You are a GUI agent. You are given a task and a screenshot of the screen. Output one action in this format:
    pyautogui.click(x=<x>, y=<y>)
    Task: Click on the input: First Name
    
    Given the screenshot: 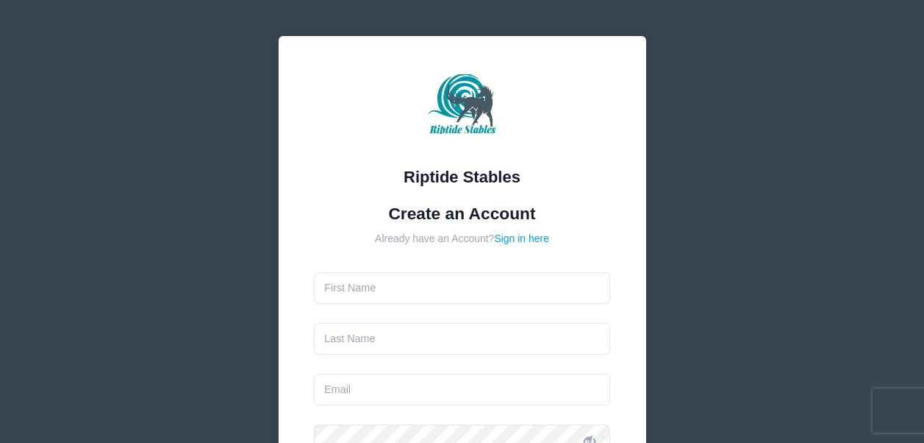 What is the action you would take?
    pyautogui.click(x=462, y=287)
    